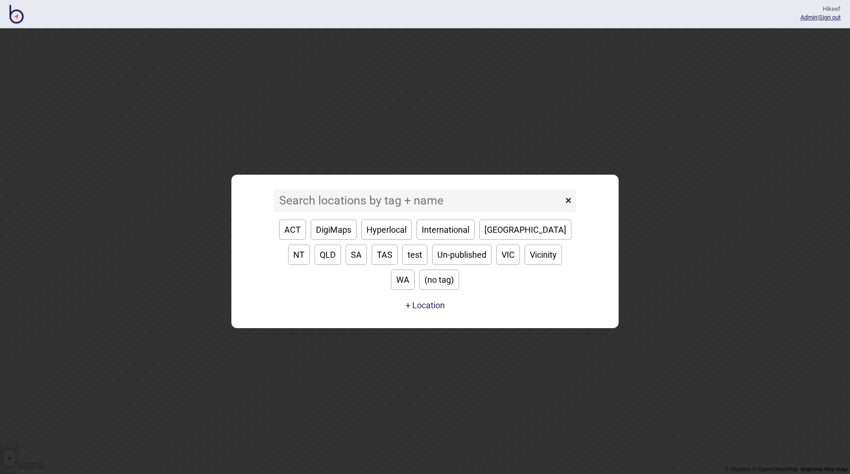  Describe the element at coordinates (292, 230) in the screenshot. I see `button: ACT` at that location.